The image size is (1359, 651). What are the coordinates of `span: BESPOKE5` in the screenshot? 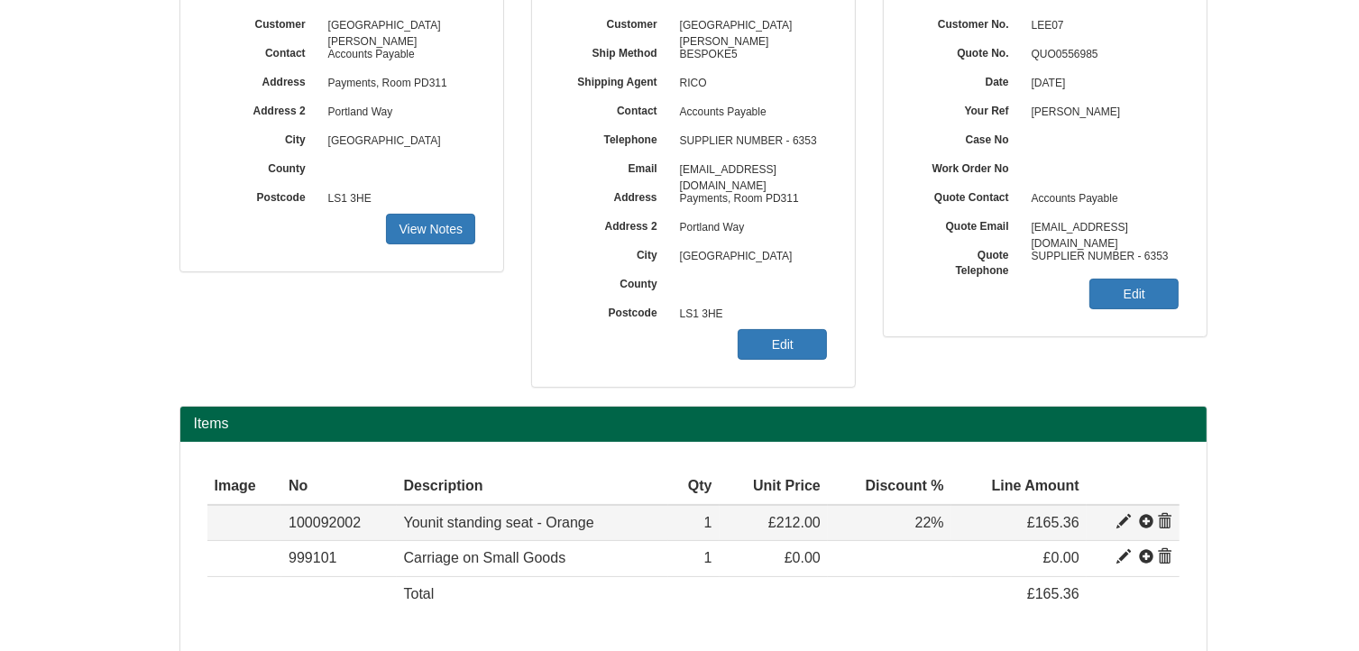 It's located at (749, 55).